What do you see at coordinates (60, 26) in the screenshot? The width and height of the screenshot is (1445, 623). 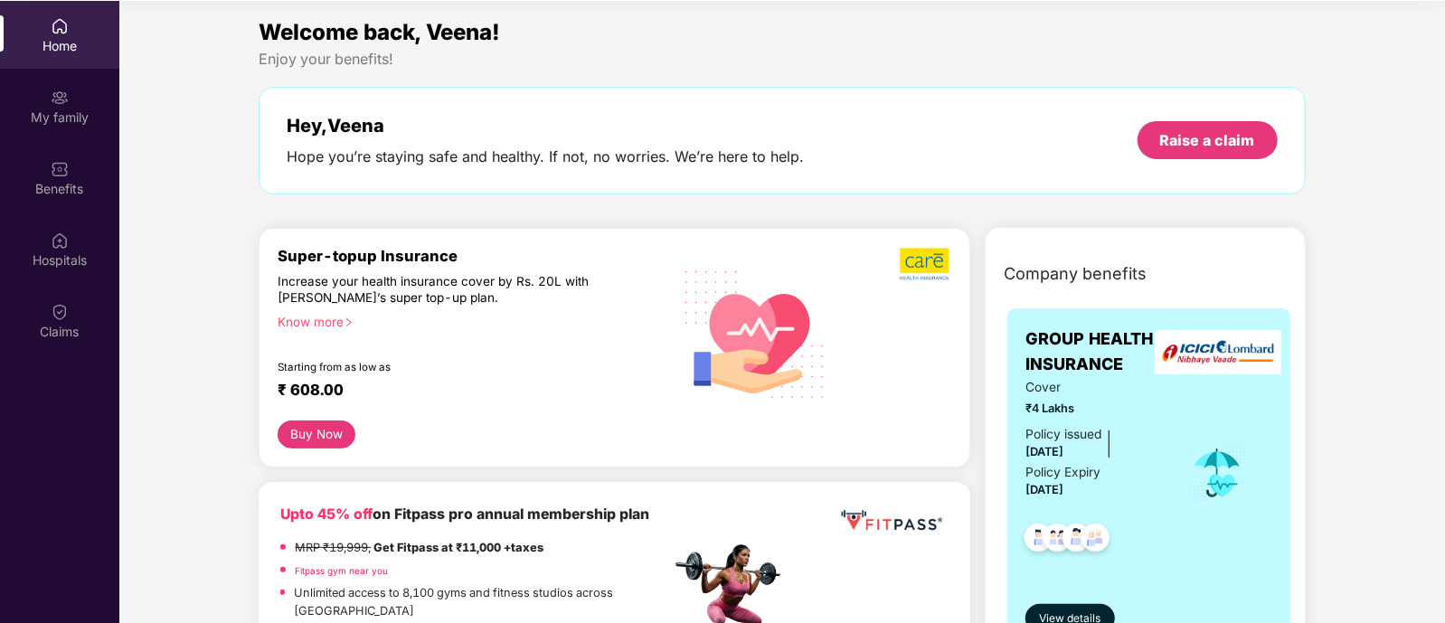 I see `img: svg+xml;base64,PHN2ZyBpZD0iSG9tZSIgeG1sbnM9Imh0dHA6Ly93d3cudzMub3JnLzIwMDAvc3ZnIiB3aWR0aD0iMjAiIG...` at bounding box center [60, 26].